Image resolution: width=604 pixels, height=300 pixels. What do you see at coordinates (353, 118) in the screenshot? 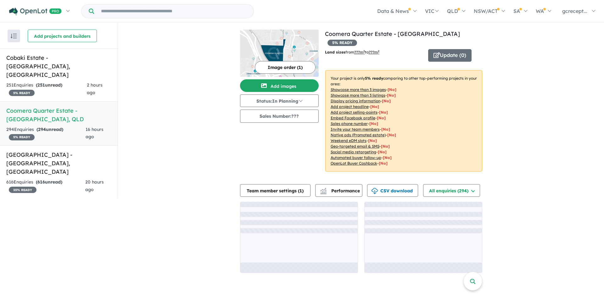
I see `u: Embed Facebook profile` at bounding box center [353, 118].